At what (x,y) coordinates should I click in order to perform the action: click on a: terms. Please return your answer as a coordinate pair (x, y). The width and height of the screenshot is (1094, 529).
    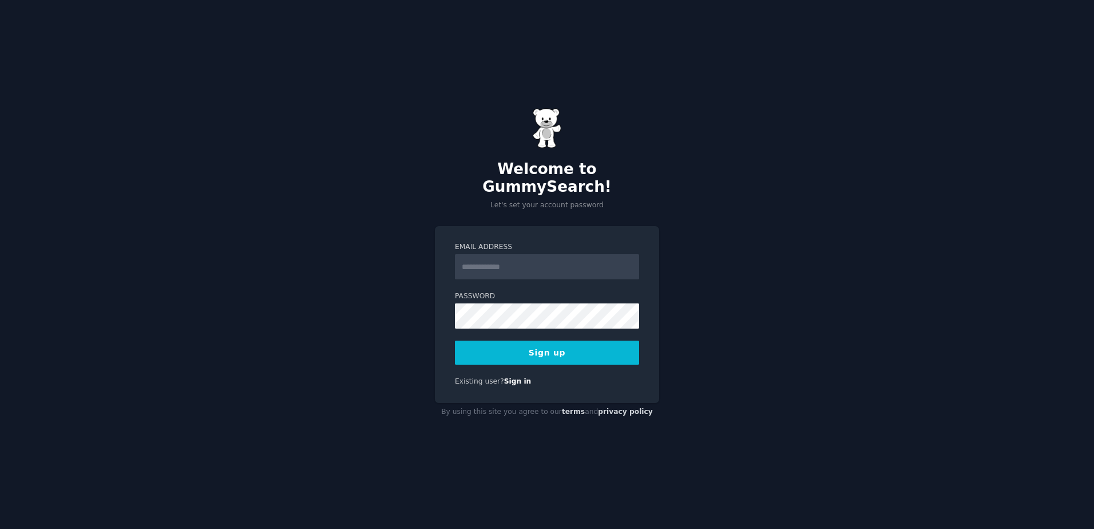
    Looking at the image, I should click on (573, 412).